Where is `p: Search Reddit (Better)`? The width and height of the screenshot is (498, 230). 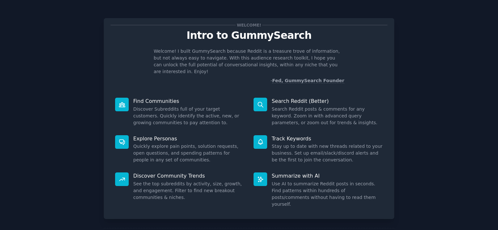 p: Search Reddit (Better) is located at coordinates (327, 101).